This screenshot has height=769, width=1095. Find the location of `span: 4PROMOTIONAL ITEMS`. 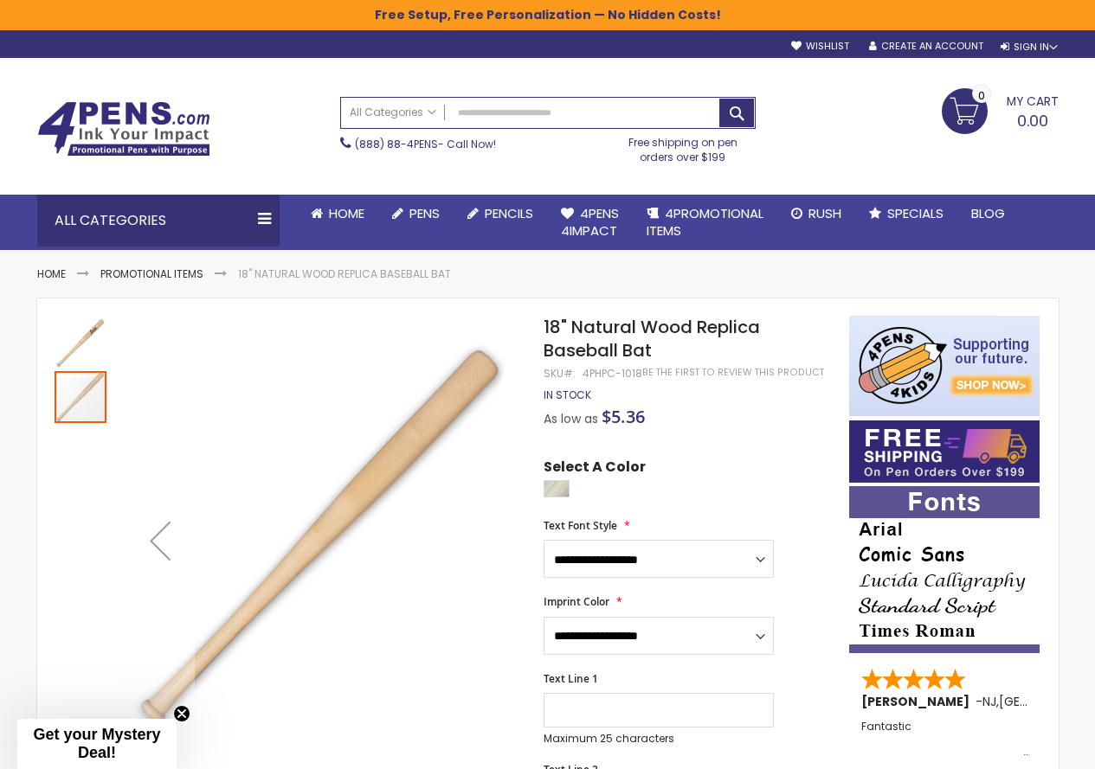

span: 4PROMOTIONAL ITEMS is located at coordinates (704, 222).